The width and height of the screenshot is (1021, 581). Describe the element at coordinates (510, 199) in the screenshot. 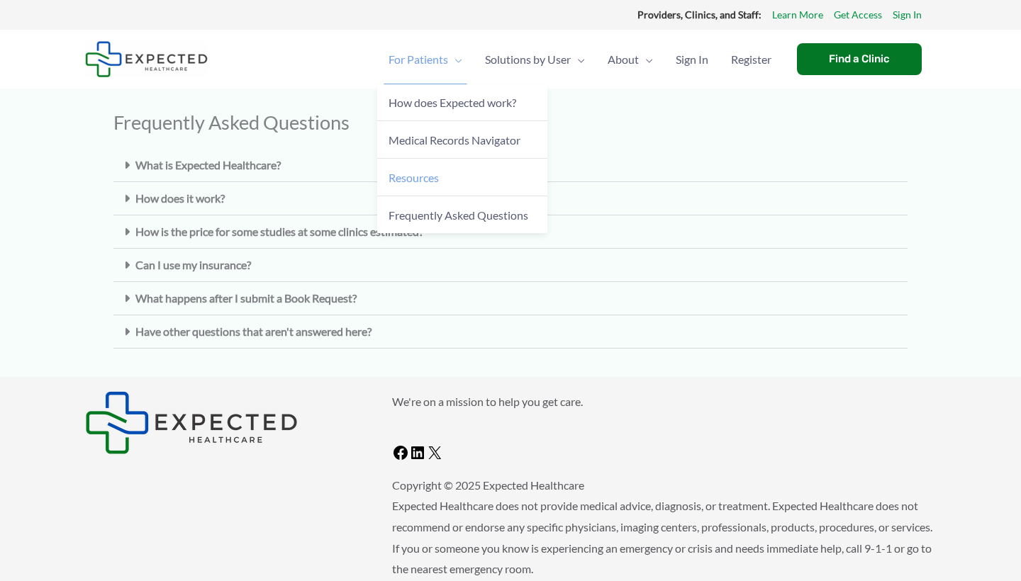

I see `div: How does it work?` at that location.